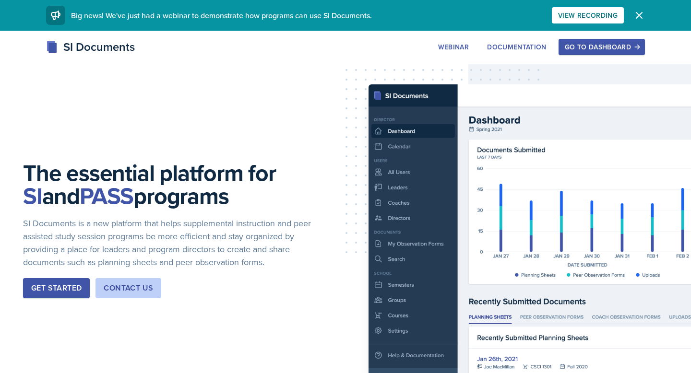 The image size is (691, 373). Describe the element at coordinates (517, 47) in the screenshot. I see `button: Documentation` at that location.